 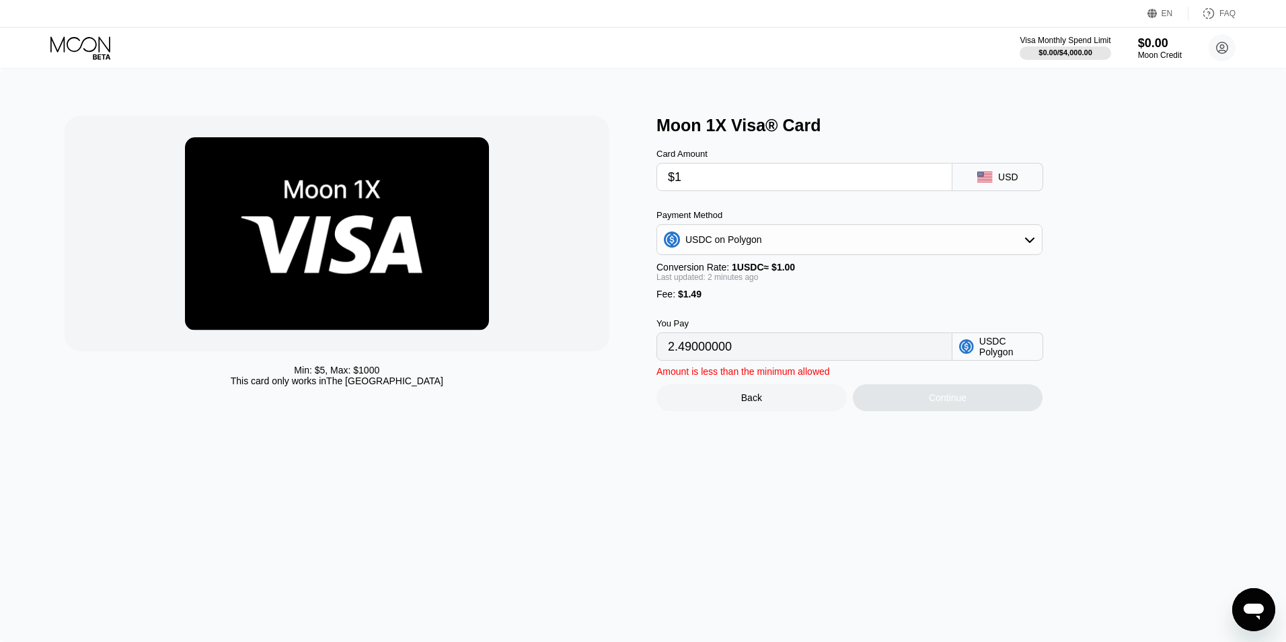 What do you see at coordinates (805, 153) in the screenshot?
I see `div: Card Amount` at bounding box center [805, 153].